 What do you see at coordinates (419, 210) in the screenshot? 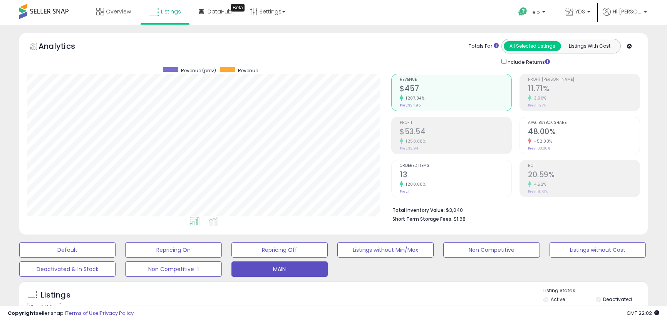
I see `b: Total Inventory Value:` at bounding box center [419, 210].